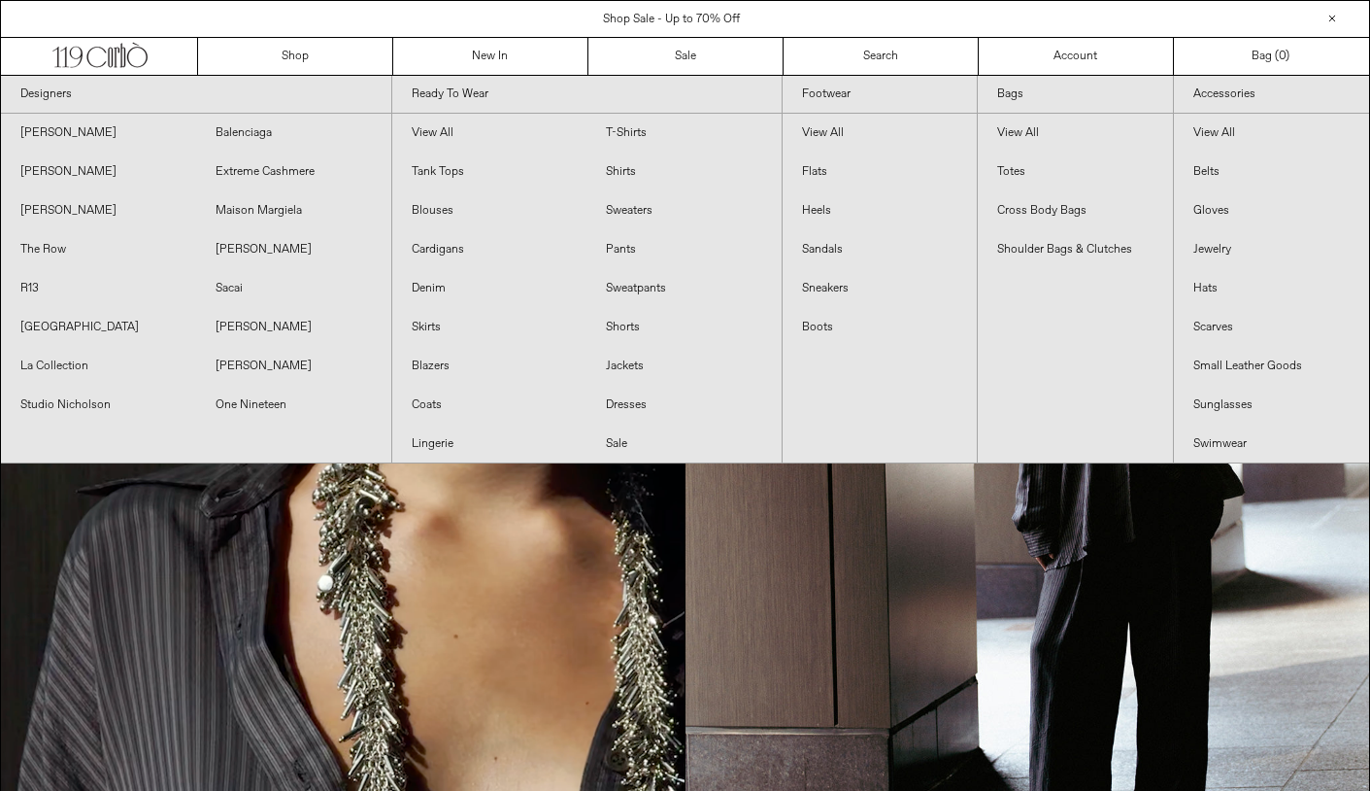 This screenshot has height=791, width=1370. Describe the element at coordinates (880, 327) in the screenshot. I see `a: Boots` at that location.